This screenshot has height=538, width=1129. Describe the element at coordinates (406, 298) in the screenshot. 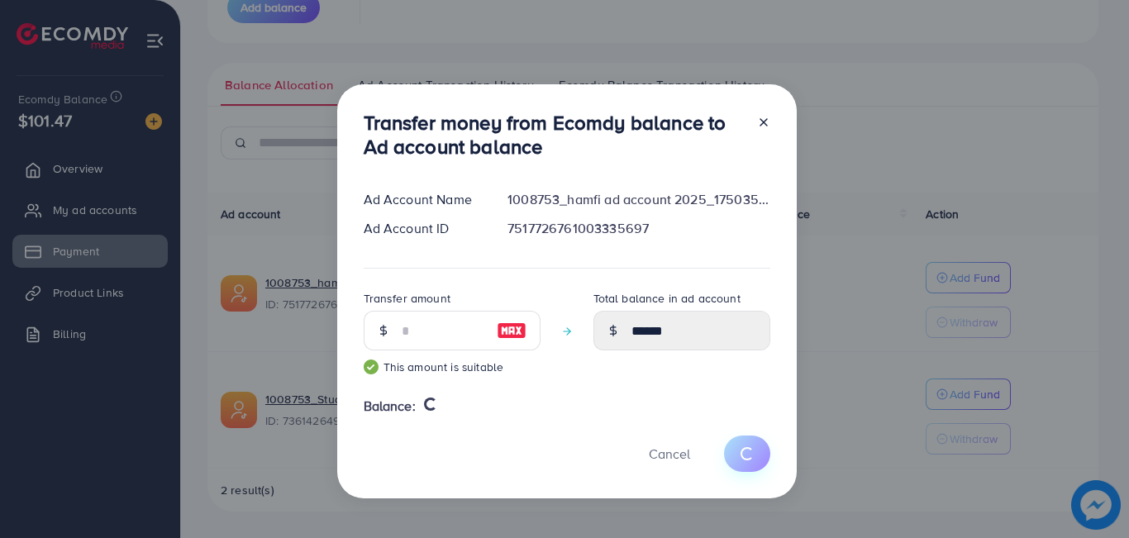

I see `label: Transfer amount` at that location.